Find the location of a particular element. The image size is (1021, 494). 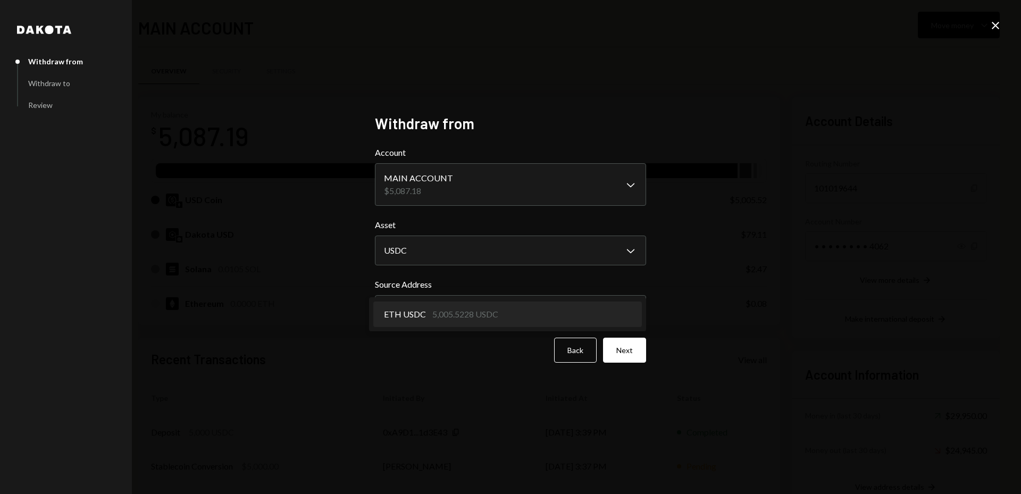

button: Asset is located at coordinates (511, 251).